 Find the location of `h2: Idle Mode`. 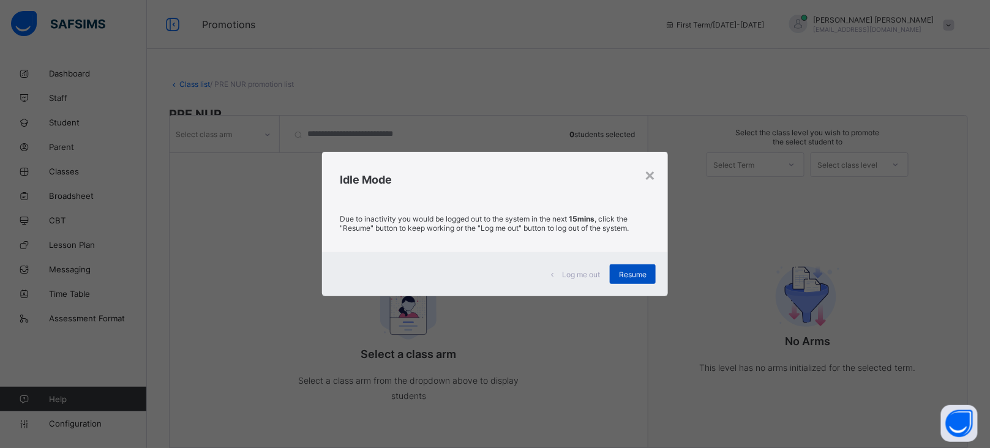

h2: Idle Mode is located at coordinates (495, 179).